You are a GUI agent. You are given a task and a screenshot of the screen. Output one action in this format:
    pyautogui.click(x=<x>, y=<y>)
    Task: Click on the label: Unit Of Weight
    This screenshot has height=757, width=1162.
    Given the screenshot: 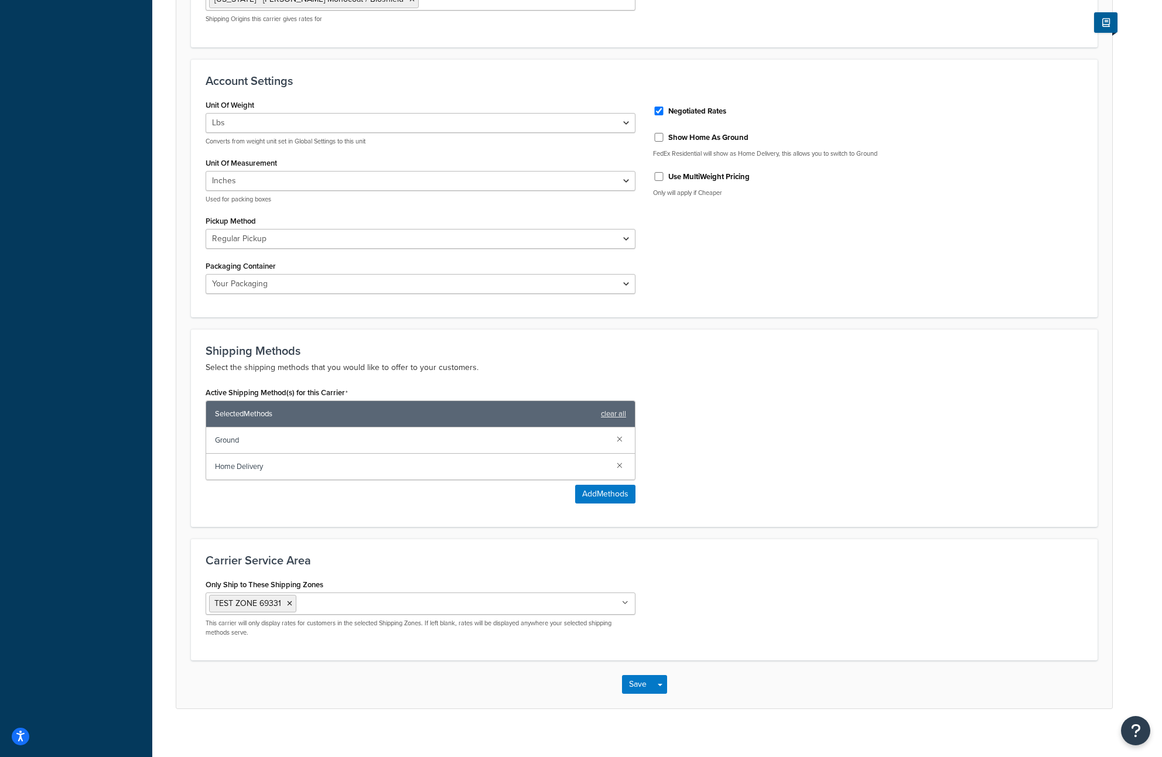 What is the action you would take?
    pyautogui.click(x=230, y=105)
    